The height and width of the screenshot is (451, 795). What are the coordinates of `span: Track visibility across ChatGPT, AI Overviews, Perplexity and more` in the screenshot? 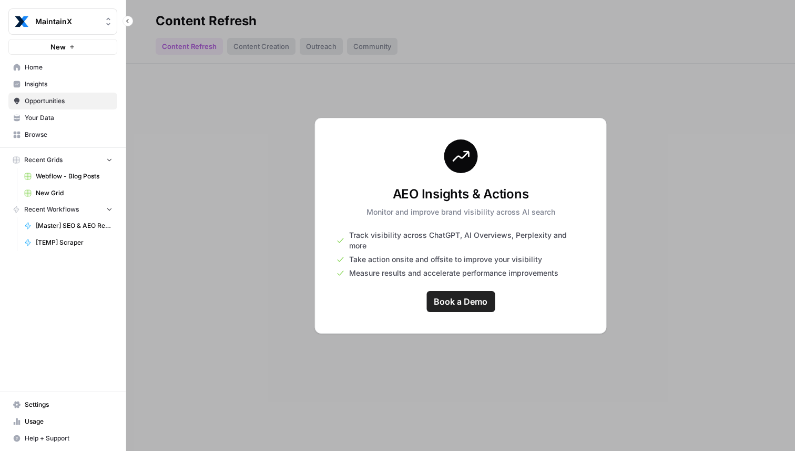 It's located at (467, 240).